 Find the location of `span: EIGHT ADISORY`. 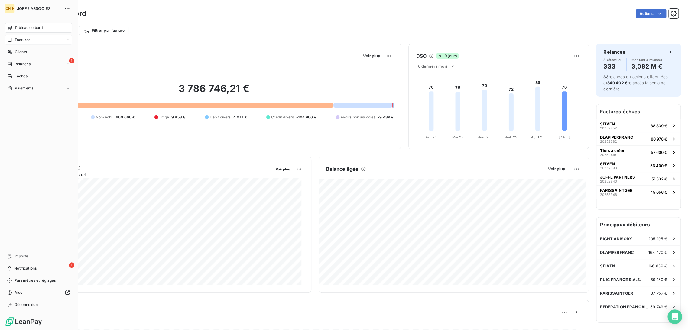

span: EIGHT ADISORY is located at coordinates (616, 239).